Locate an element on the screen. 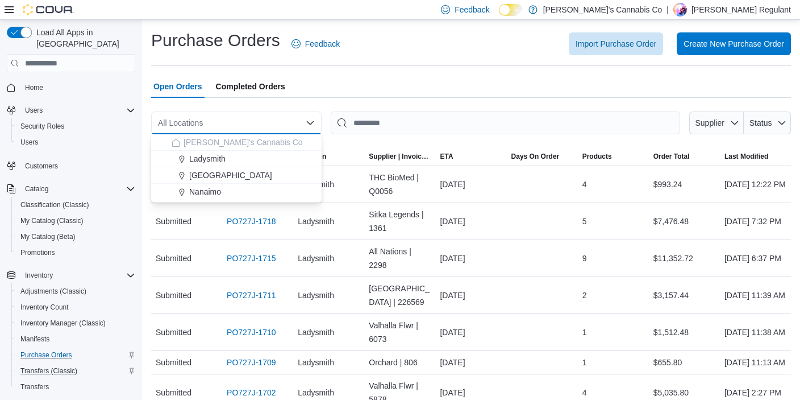 The image size is (800, 400). button: Nanaimo is located at coordinates (236, 192).